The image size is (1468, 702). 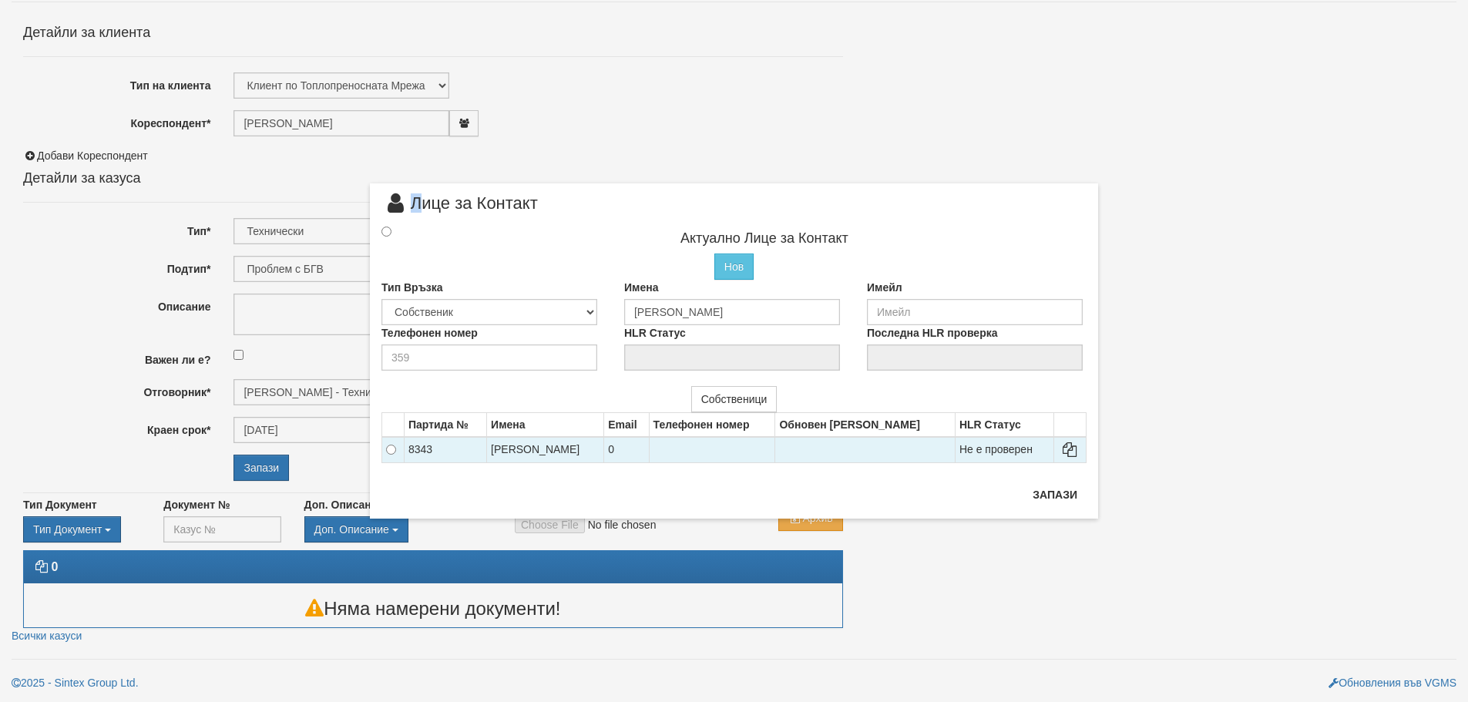 What do you see at coordinates (546, 425) in the screenshot?
I see `th: Имена` at bounding box center [546, 425].